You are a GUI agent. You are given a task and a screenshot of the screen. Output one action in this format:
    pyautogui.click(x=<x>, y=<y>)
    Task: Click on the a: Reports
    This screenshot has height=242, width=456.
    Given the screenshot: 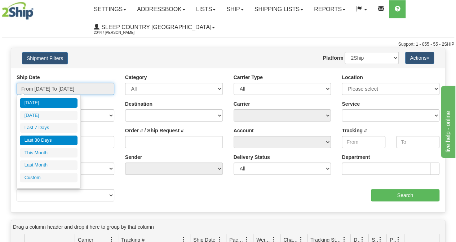 What is the action you would take?
    pyautogui.click(x=329, y=9)
    